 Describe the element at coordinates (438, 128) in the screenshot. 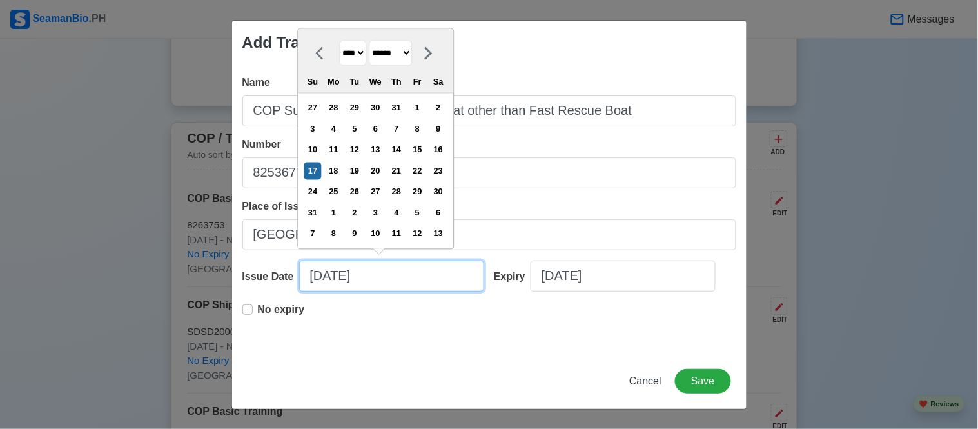

I see `div: Choose Saturday, August 9th, 2025` at that location.